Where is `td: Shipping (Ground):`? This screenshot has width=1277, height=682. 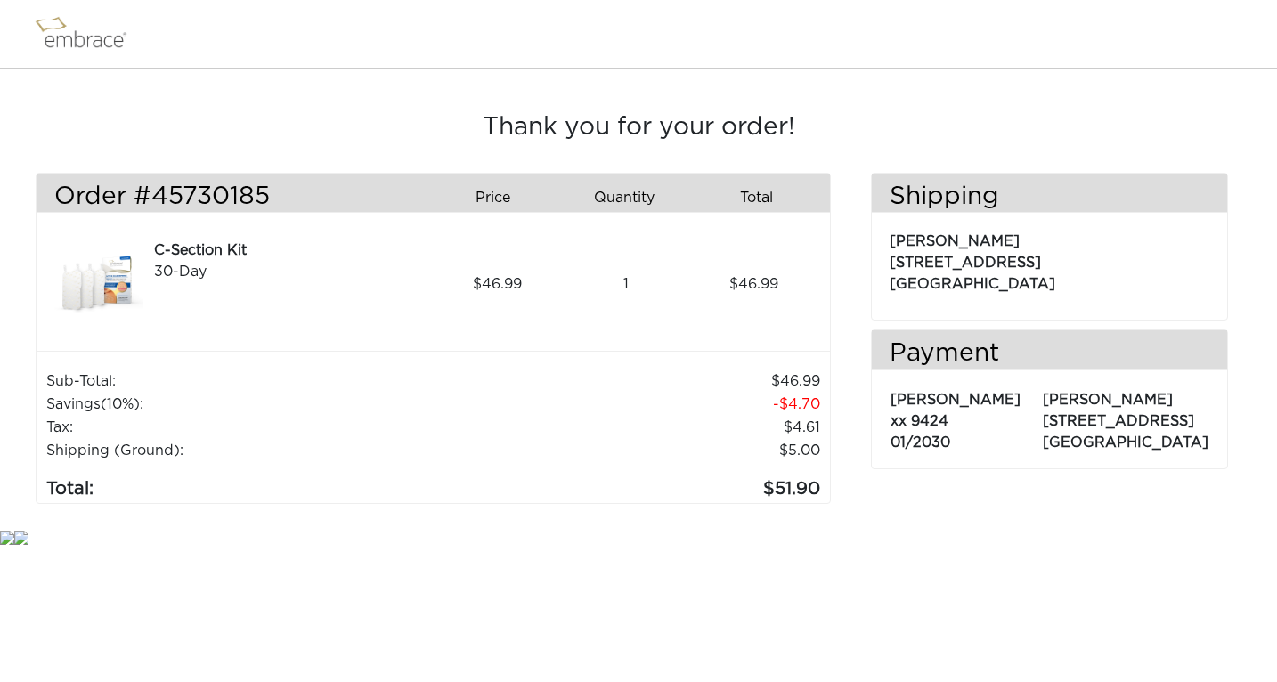
td: Shipping (Ground): is located at coordinates (258, 451).